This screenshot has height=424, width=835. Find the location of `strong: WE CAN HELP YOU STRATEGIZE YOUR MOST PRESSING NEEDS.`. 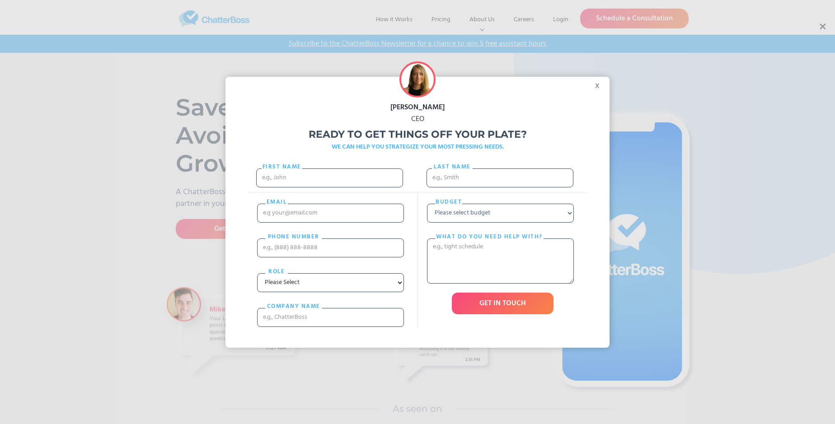

strong: WE CAN HELP YOU STRATEGIZE YOUR MOST PRESSING NEEDS. is located at coordinates (418, 147).